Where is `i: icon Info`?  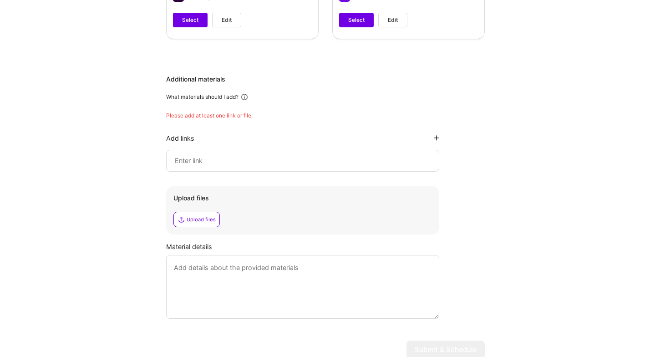 i: icon Info is located at coordinates (245, 97).